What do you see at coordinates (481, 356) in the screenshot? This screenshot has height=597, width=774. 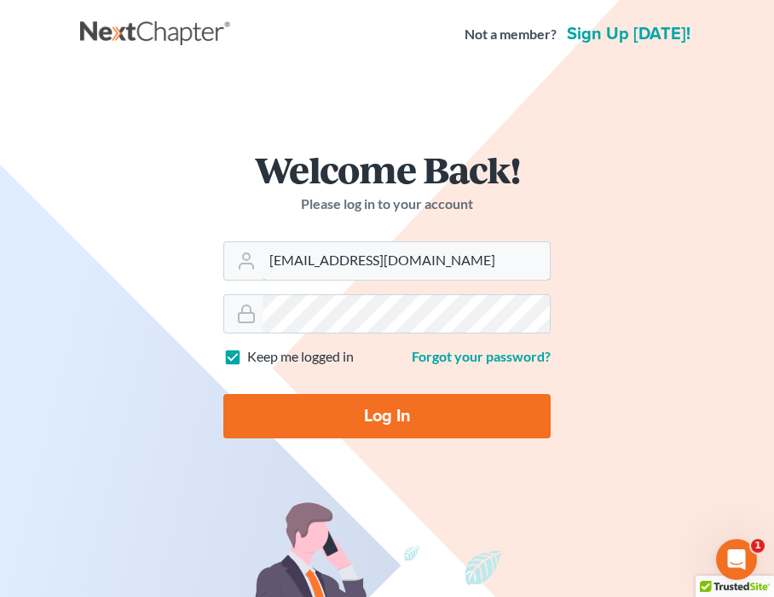 I see `a: Forgot your password?` at bounding box center [481, 356].